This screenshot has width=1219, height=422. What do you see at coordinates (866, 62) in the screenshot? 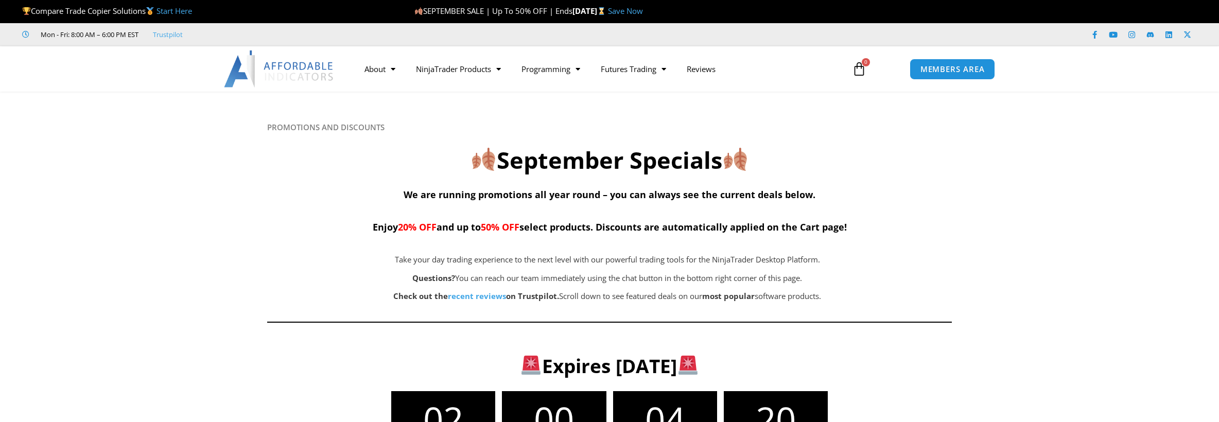
I see `span: 0` at bounding box center [866, 62].